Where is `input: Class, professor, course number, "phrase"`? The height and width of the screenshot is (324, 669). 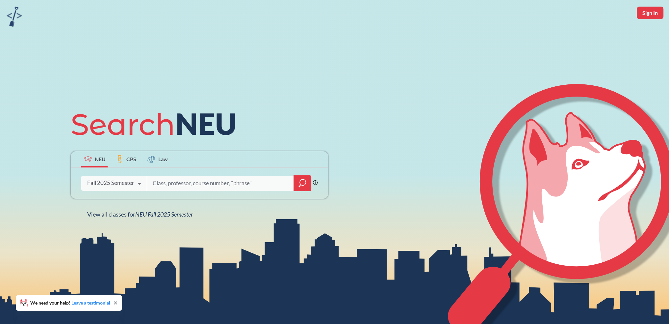 input: Class, professor, course number, "phrase" is located at coordinates (221, 183).